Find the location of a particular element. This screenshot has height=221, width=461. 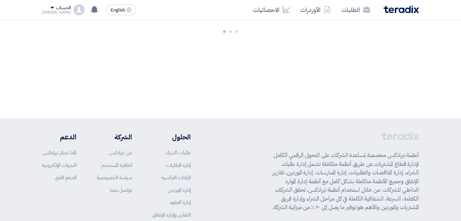

a: الطلبات is located at coordinates (356, 10).